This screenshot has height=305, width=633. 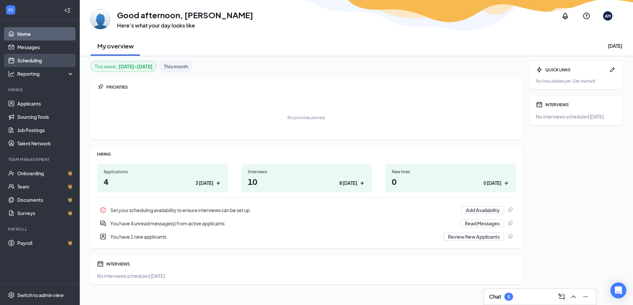 What do you see at coordinates (509, 297) in the screenshot?
I see `div: 5` at bounding box center [509, 297].